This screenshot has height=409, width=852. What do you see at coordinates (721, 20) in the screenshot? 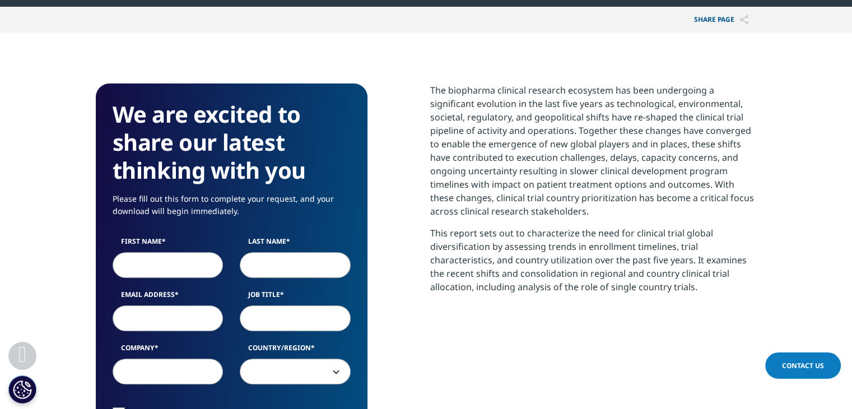
I see `p: Share PAGE` at bounding box center [721, 20].